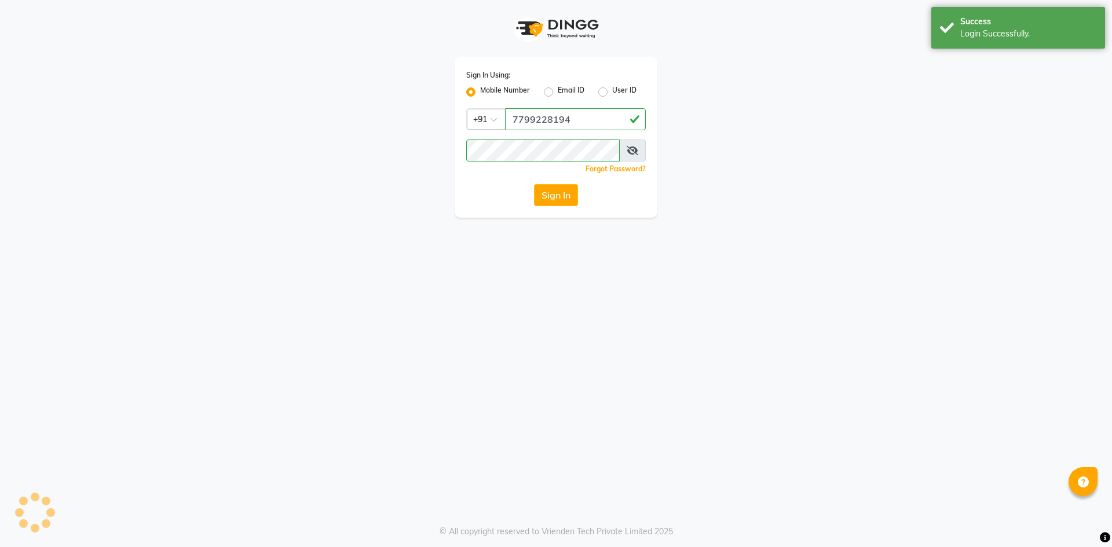 This screenshot has height=547, width=1112. What do you see at coordinates (556, 28) in the screenshot?
I see `img: logo1.svg` at bounding box center [556, 28].